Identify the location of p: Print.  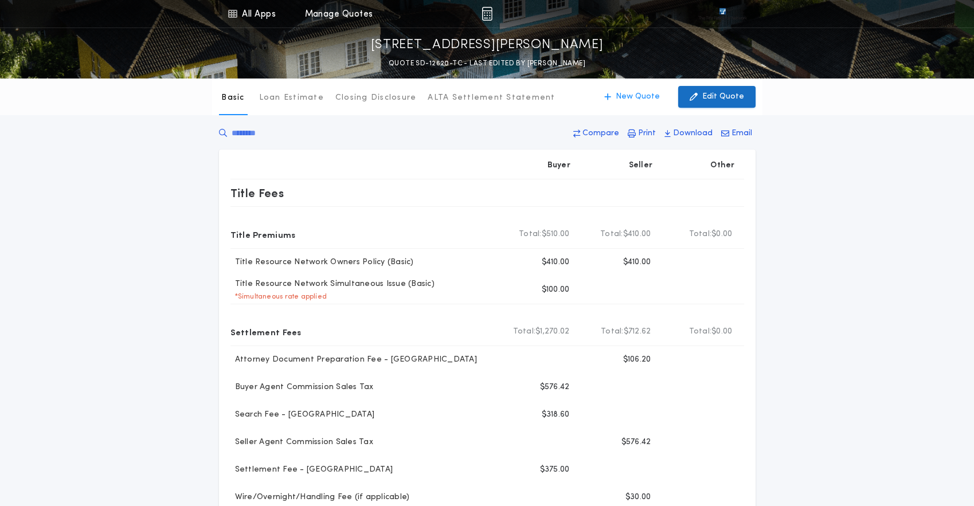
(647, 134).